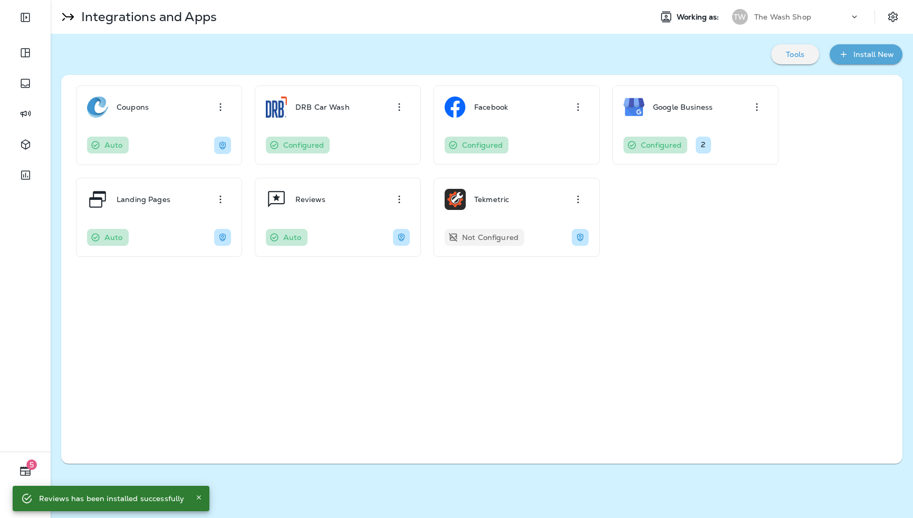 This screenshot has width=913, height=518. I want to click on div: TW, so click(740, 17).